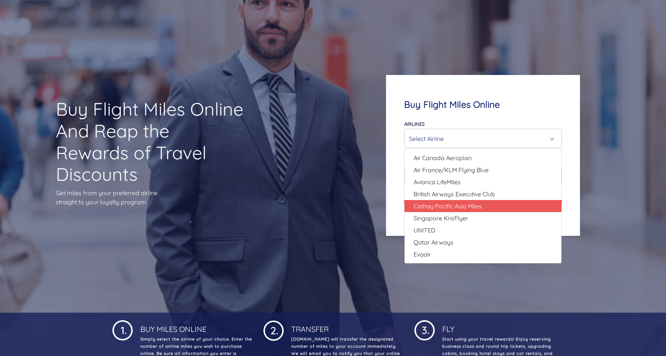 The width and height of the screenshot is (666, 356). I want to click on p: Get miles from your preferred airline straight to your loyalty program, so click(150, 198).